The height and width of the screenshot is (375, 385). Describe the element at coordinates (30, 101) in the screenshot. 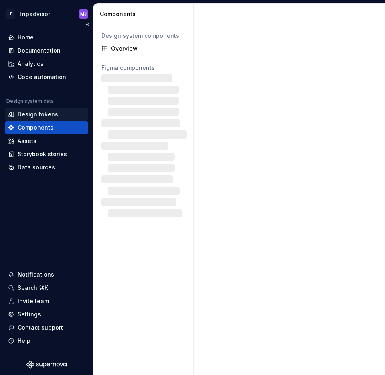

I see `div: Design system data` at that location.